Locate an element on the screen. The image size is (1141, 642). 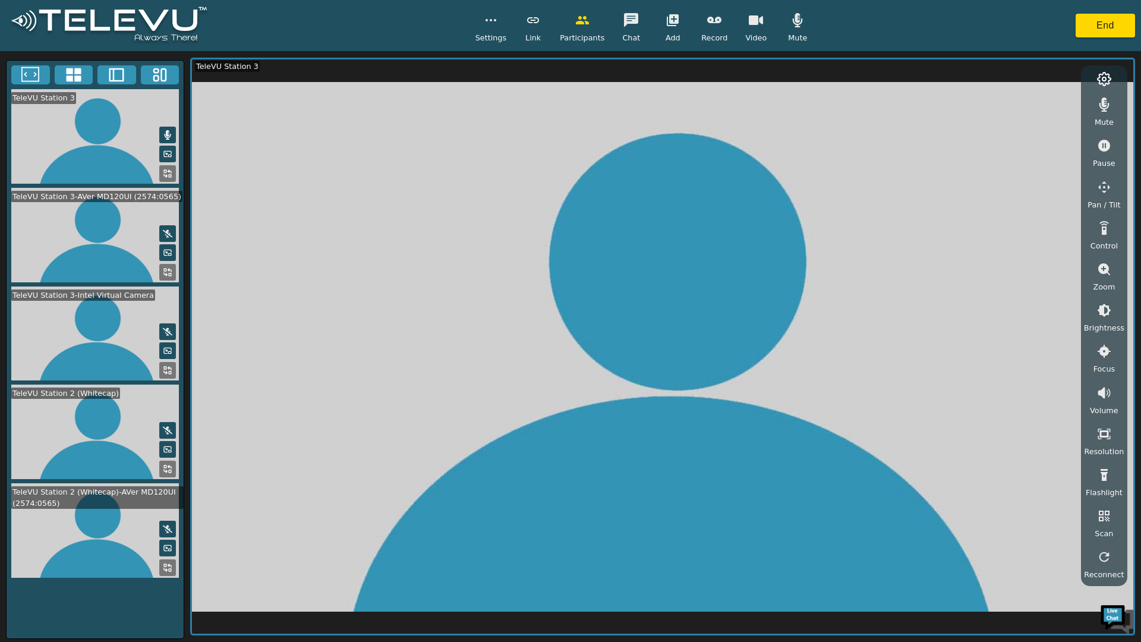
div: TeleVU Station 3-AVer MD120UI (2574:0565) is located at coordinates (97, 196).